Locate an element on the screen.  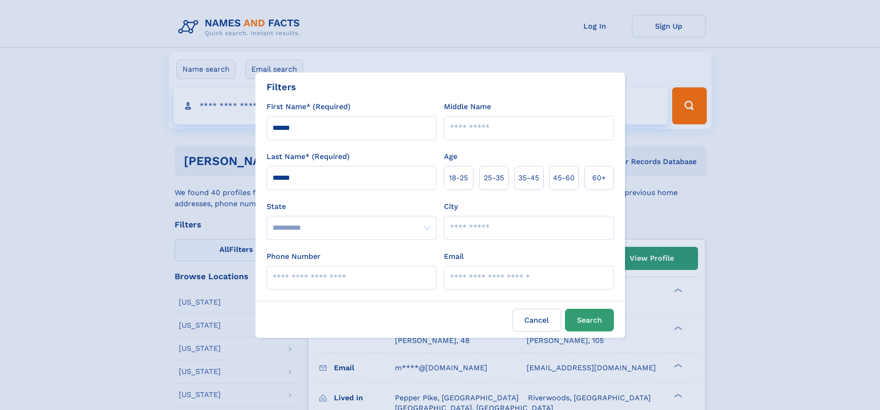
span: 45‑60 is located at coordinates (563, 178).